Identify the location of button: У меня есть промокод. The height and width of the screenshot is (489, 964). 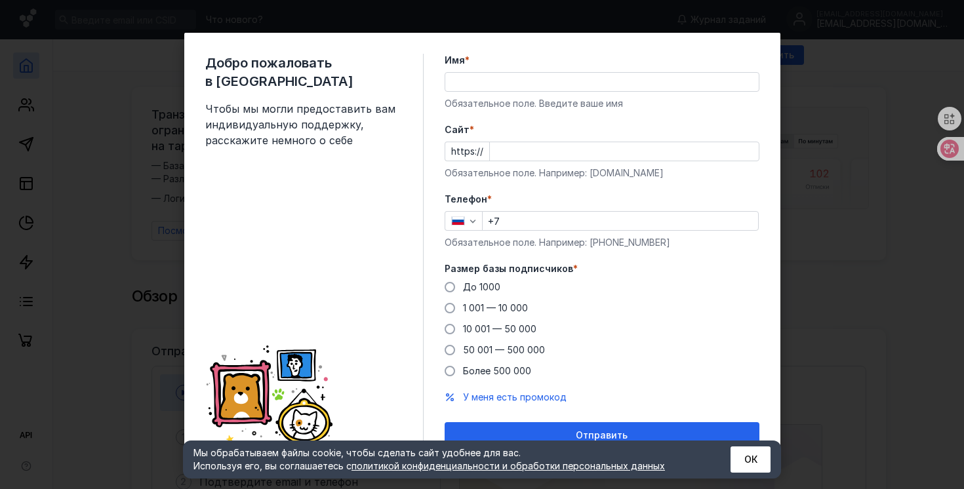
(515, 397).